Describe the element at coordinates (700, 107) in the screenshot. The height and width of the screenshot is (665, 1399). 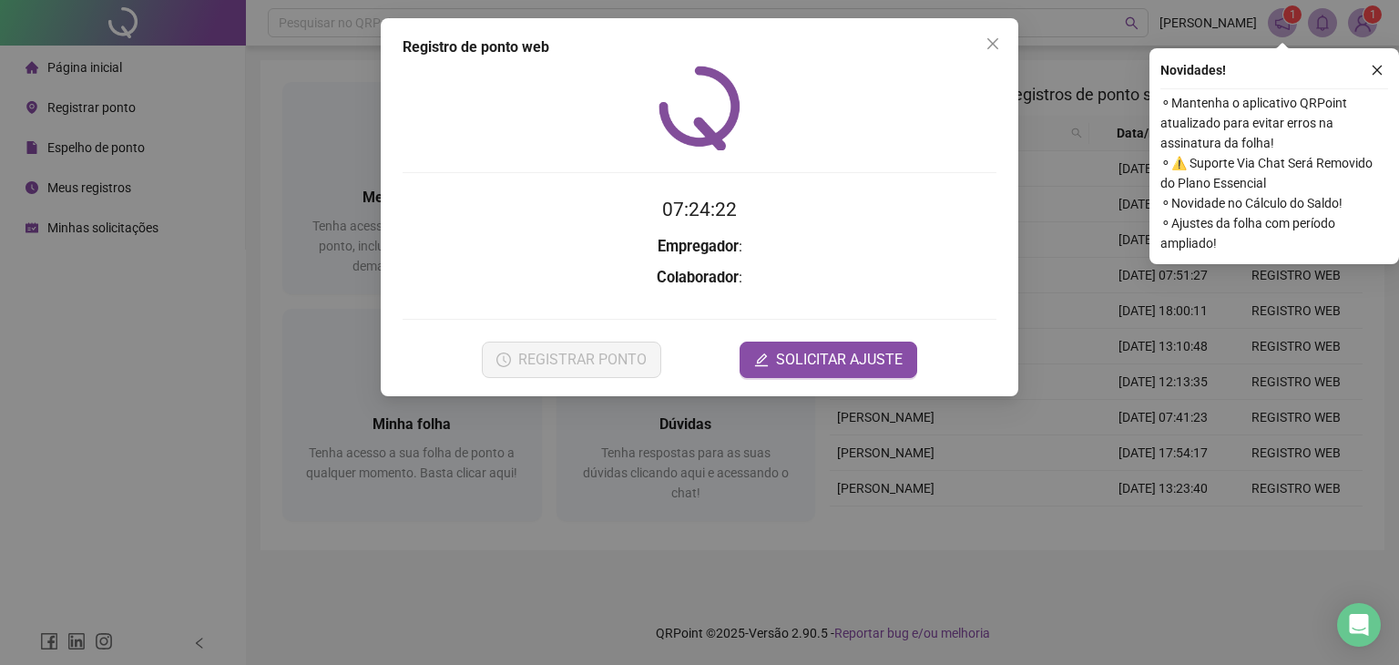
I see `img: QRPoint` at that location.